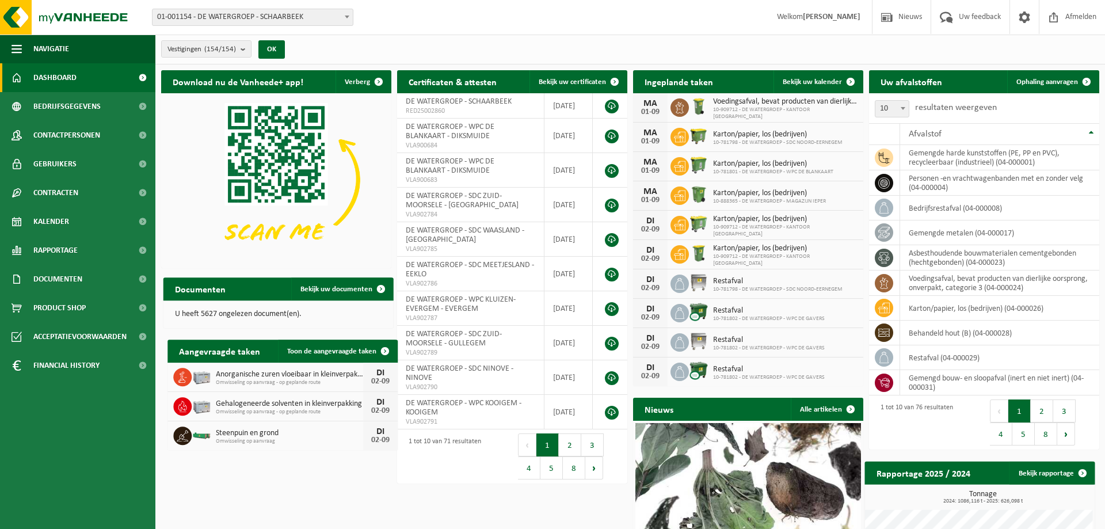 The height and width of the screenshot is (529, 1105). What do you see at coordinates (452, 81) in the screenshot?
I see `h2: Certificaten & attesten` at bounding box center [452, 81].